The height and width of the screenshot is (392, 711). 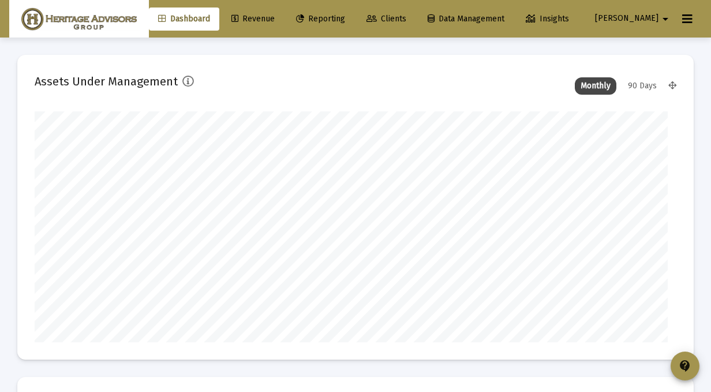 What do you see at coordinates (685, 366) in the screenshot?
I see `mat-icon: contact_support` at bounding box center [685, 366].